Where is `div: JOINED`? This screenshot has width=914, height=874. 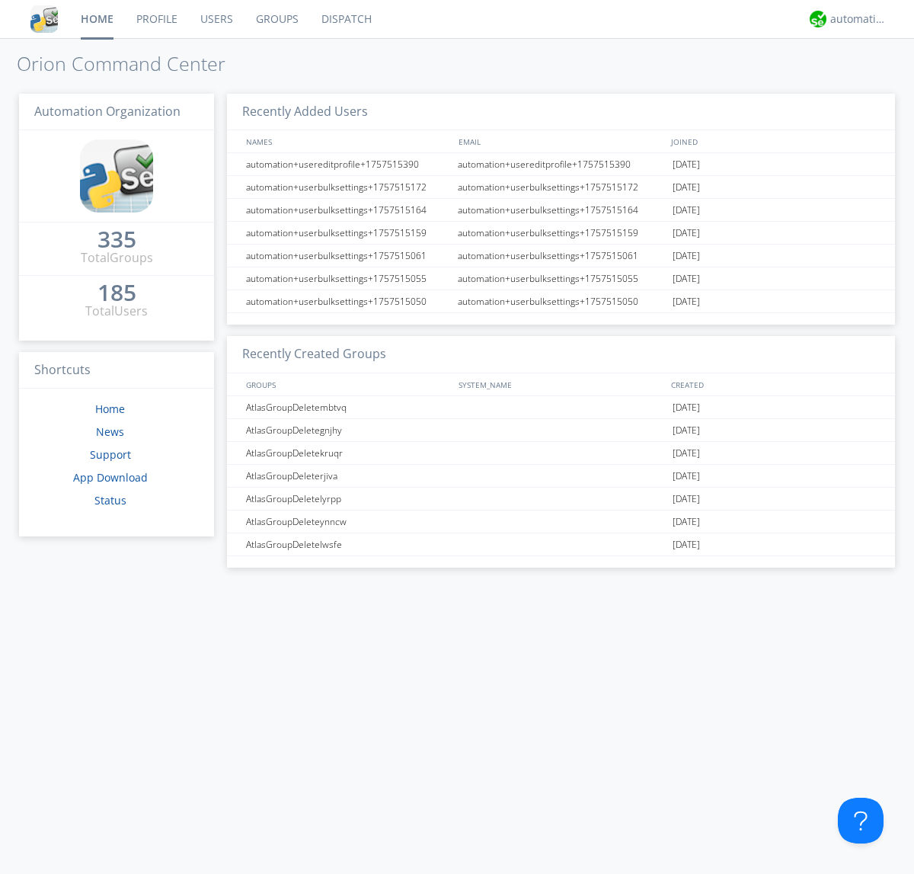 div: JOINED is located at coordinates (774, 141).